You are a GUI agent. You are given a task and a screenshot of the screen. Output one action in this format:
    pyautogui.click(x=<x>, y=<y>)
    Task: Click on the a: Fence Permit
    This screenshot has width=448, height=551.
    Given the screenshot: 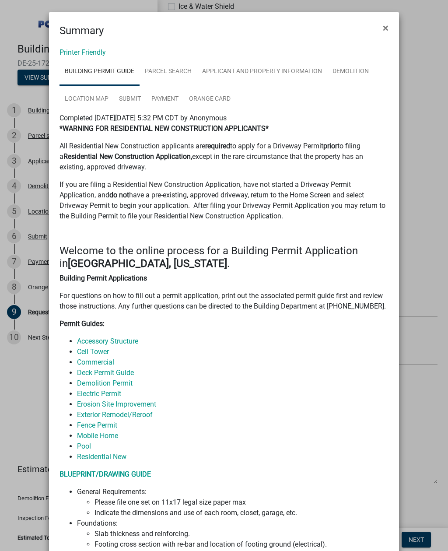 What is the action you would take?
    pyautogui.click(x=97, y=425)
    